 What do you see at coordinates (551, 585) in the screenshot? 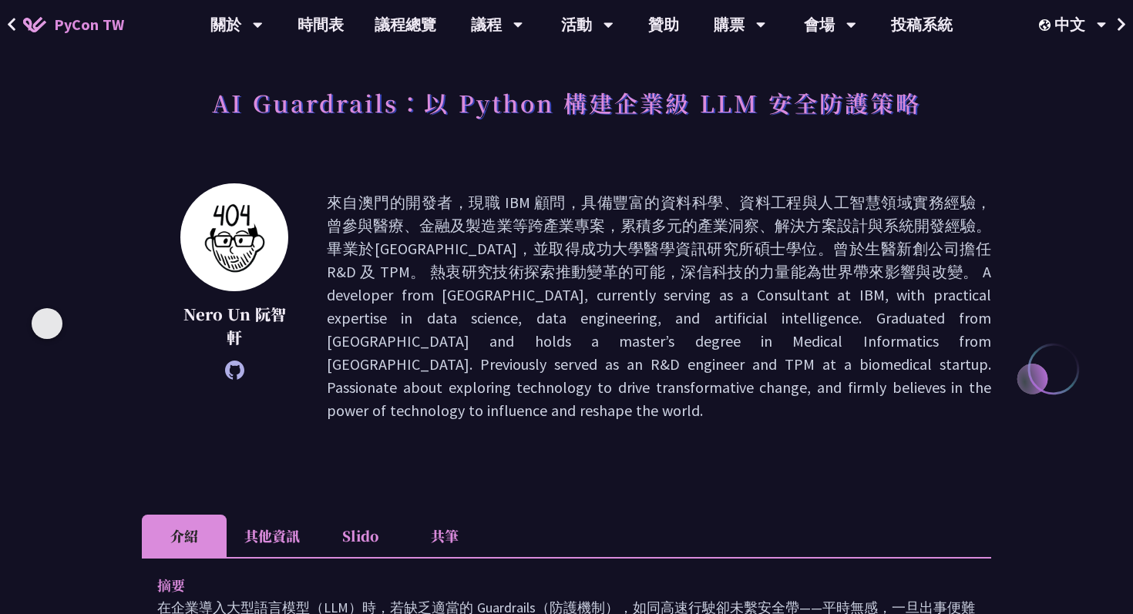
I see `p: 摘要` at bounding box center [551, 585].